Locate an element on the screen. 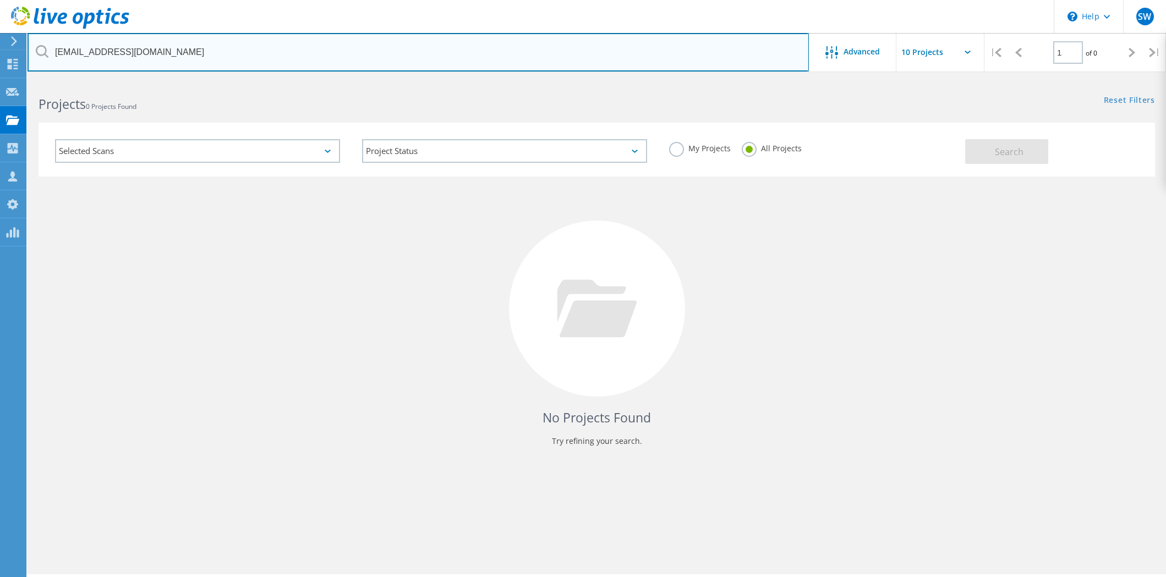  span: 0 Projects Found is located at coordinates (111, 106).